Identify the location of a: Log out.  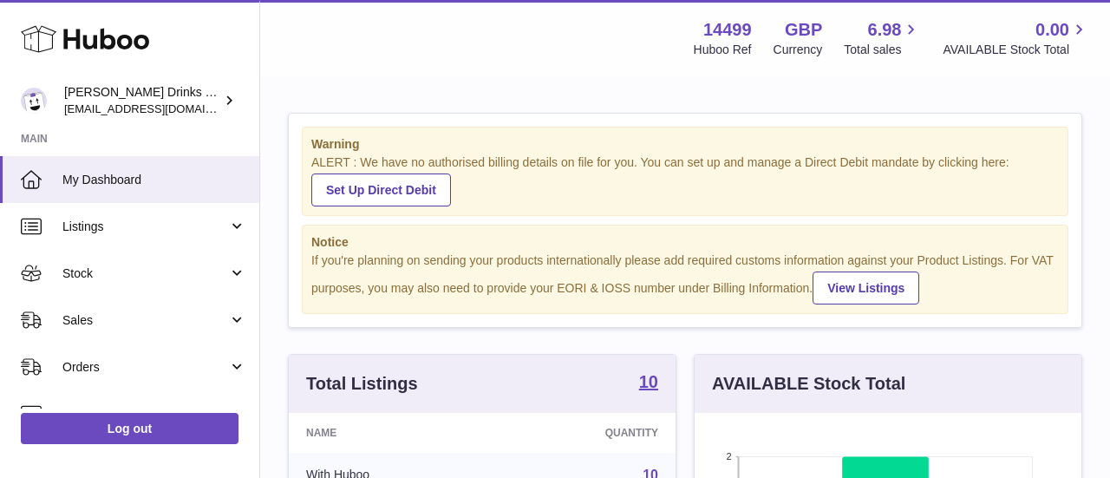
(129, 429).